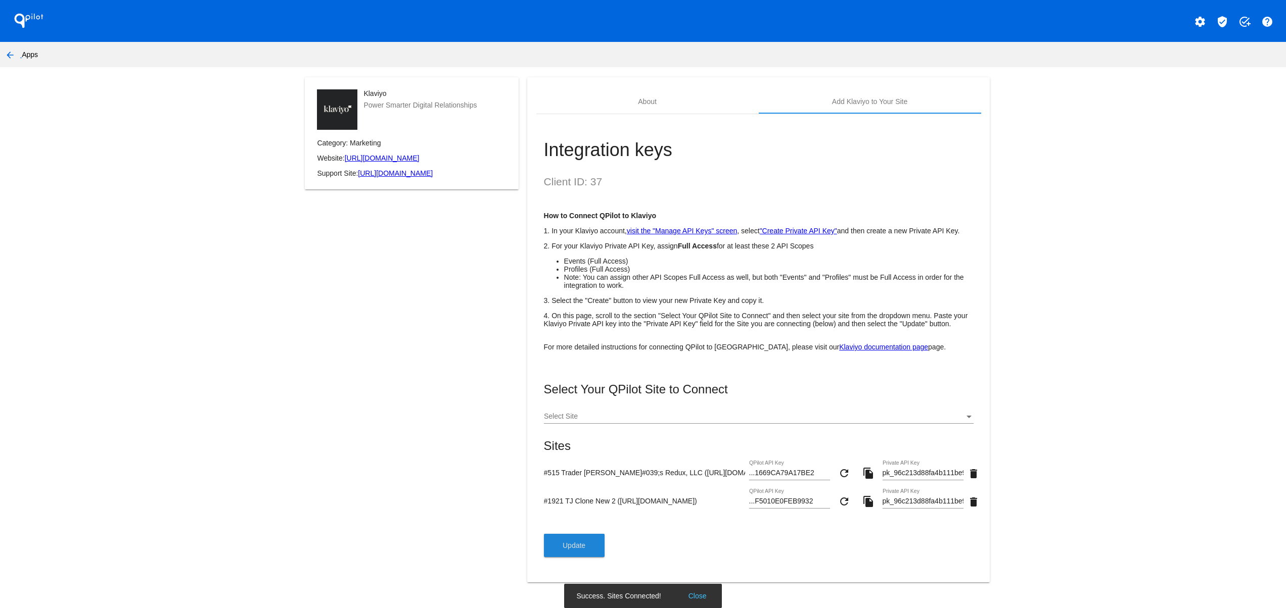 Image resolution: width=1286 pixels, height=608 pixels. What do you see at coordinates (411, 158) in the screenshot?
I see `p: Website:` at bounding box center [411, 158].